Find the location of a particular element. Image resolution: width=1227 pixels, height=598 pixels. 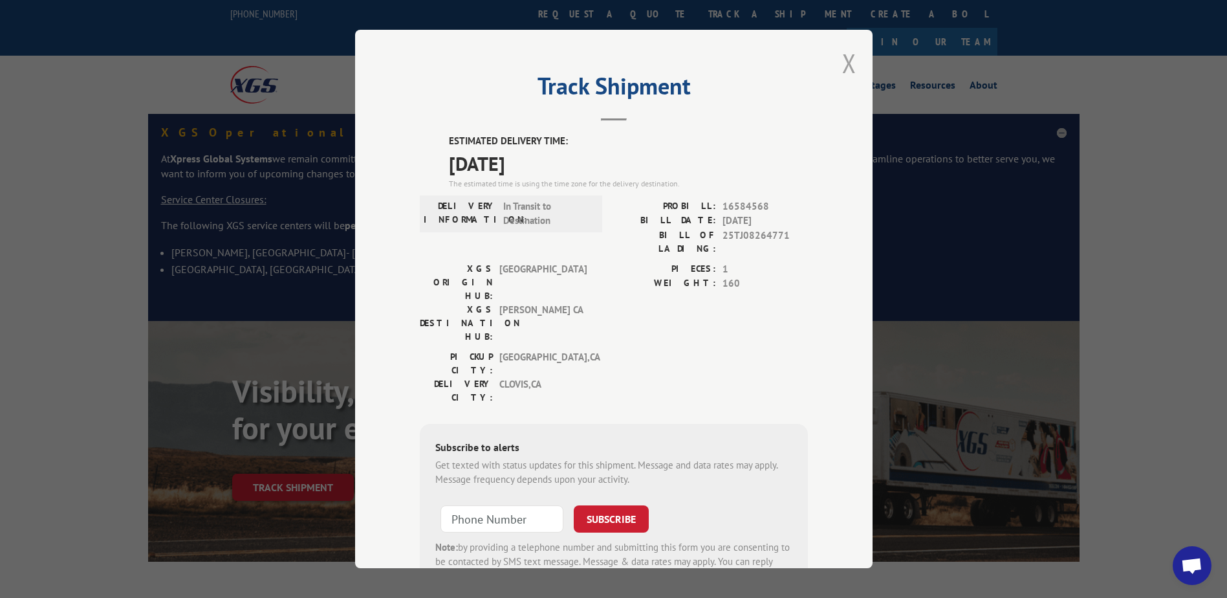

label: WEIGHT: is located at coordinates (665, 283).